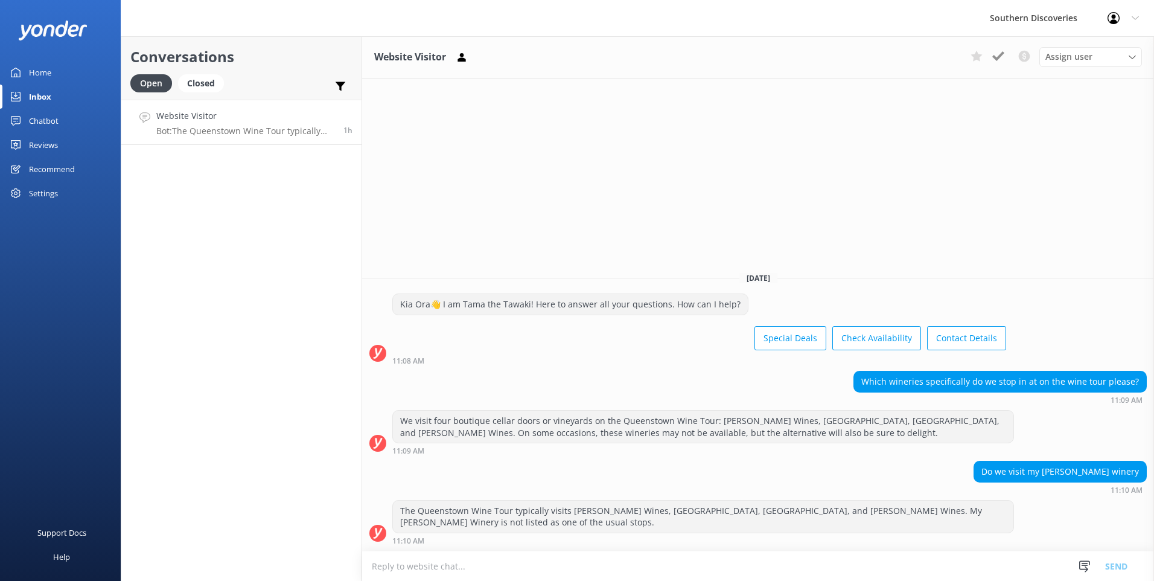 The image size is (1154, 581). Describe the element at coordinates (699, 360) in the screenshot. I see `div: Sep 20 2025 11:08am (UTC +12:00) Pacific/Auckland` at that location.